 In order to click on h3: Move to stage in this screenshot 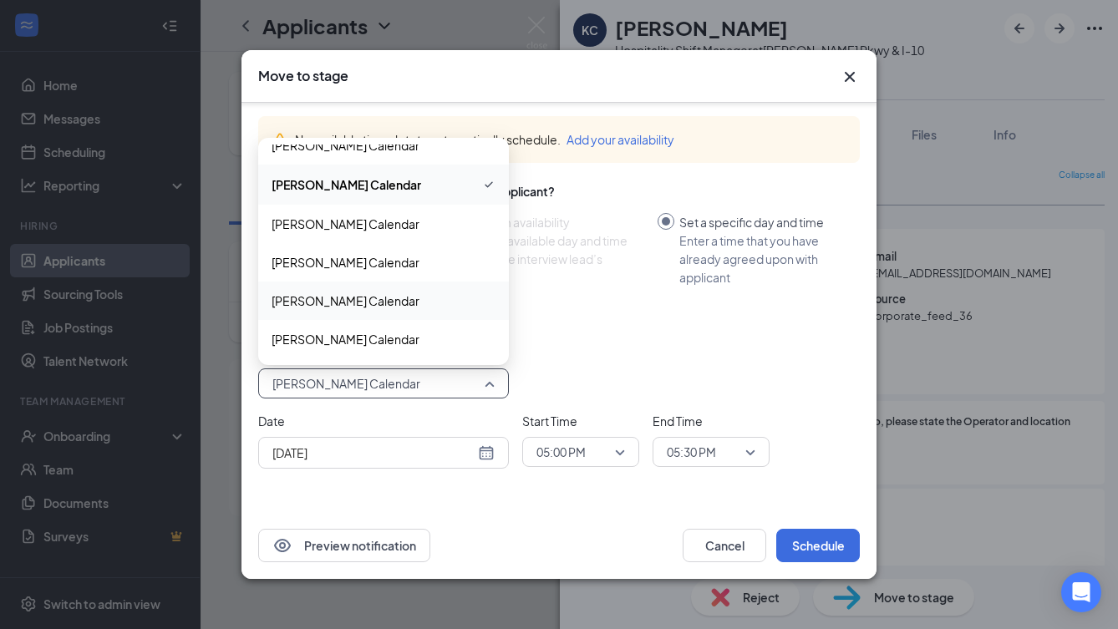, I will do `click(303, 76)`.